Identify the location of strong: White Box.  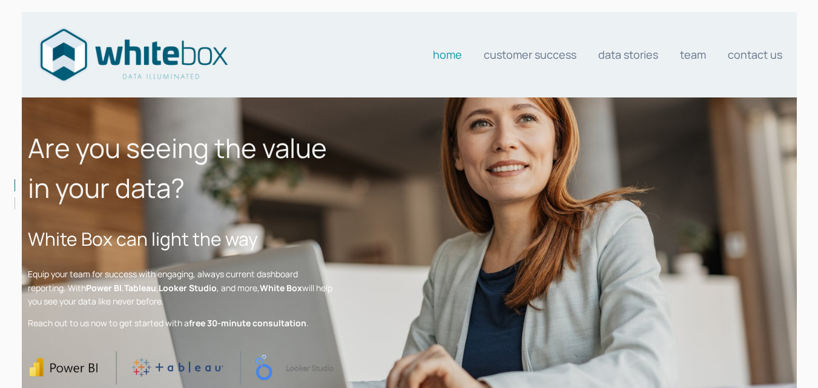
(281, 287).